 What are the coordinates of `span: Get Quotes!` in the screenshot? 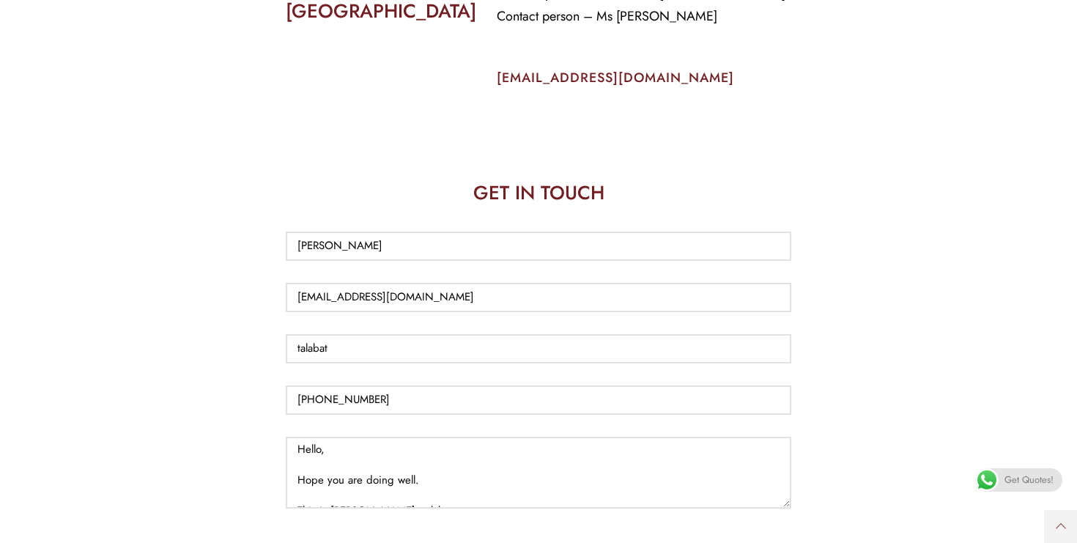 It's located at (1028, 480).